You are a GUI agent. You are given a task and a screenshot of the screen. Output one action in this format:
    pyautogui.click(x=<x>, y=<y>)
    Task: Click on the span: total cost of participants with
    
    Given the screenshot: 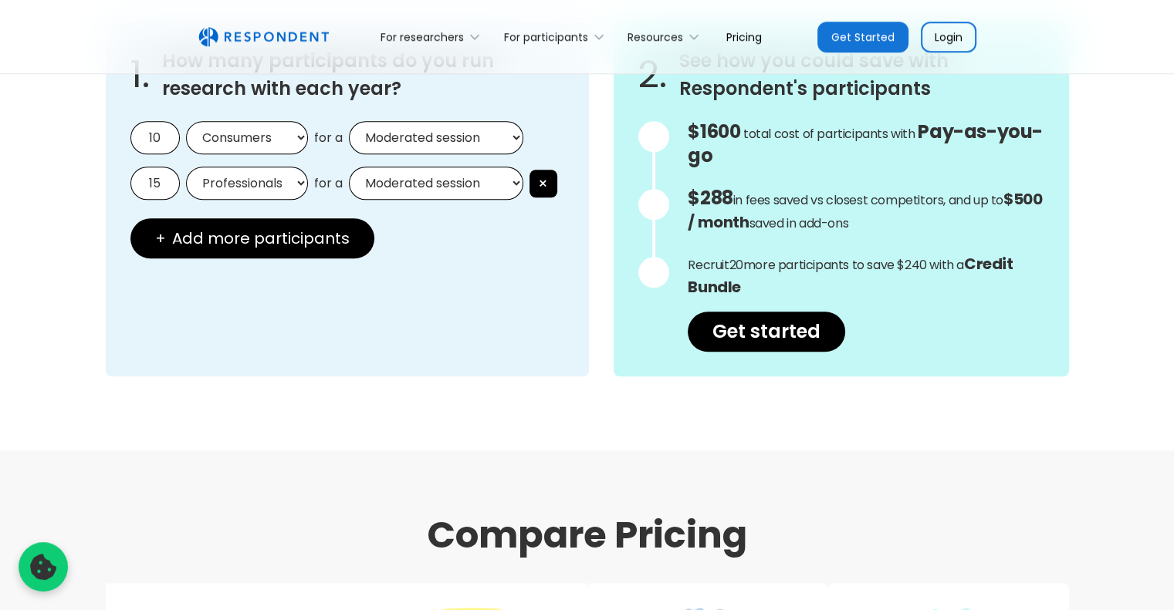 What is the action you would take?
    pyautogui.click(x=829, y=133)
    